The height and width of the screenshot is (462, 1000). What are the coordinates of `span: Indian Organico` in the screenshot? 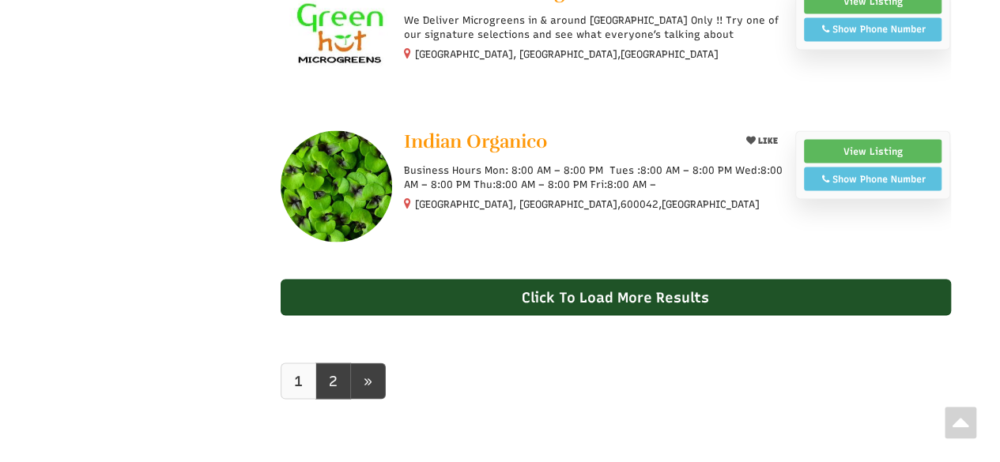 It's located at (475, 141).